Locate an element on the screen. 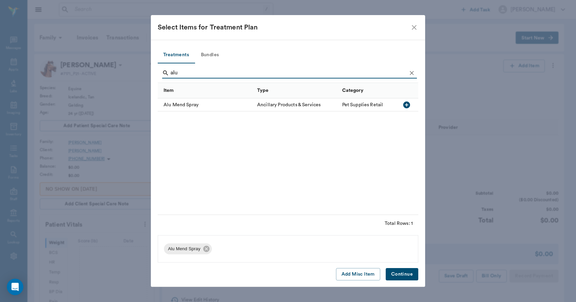  input: Find a treatment is located at coordinates (288, 73).